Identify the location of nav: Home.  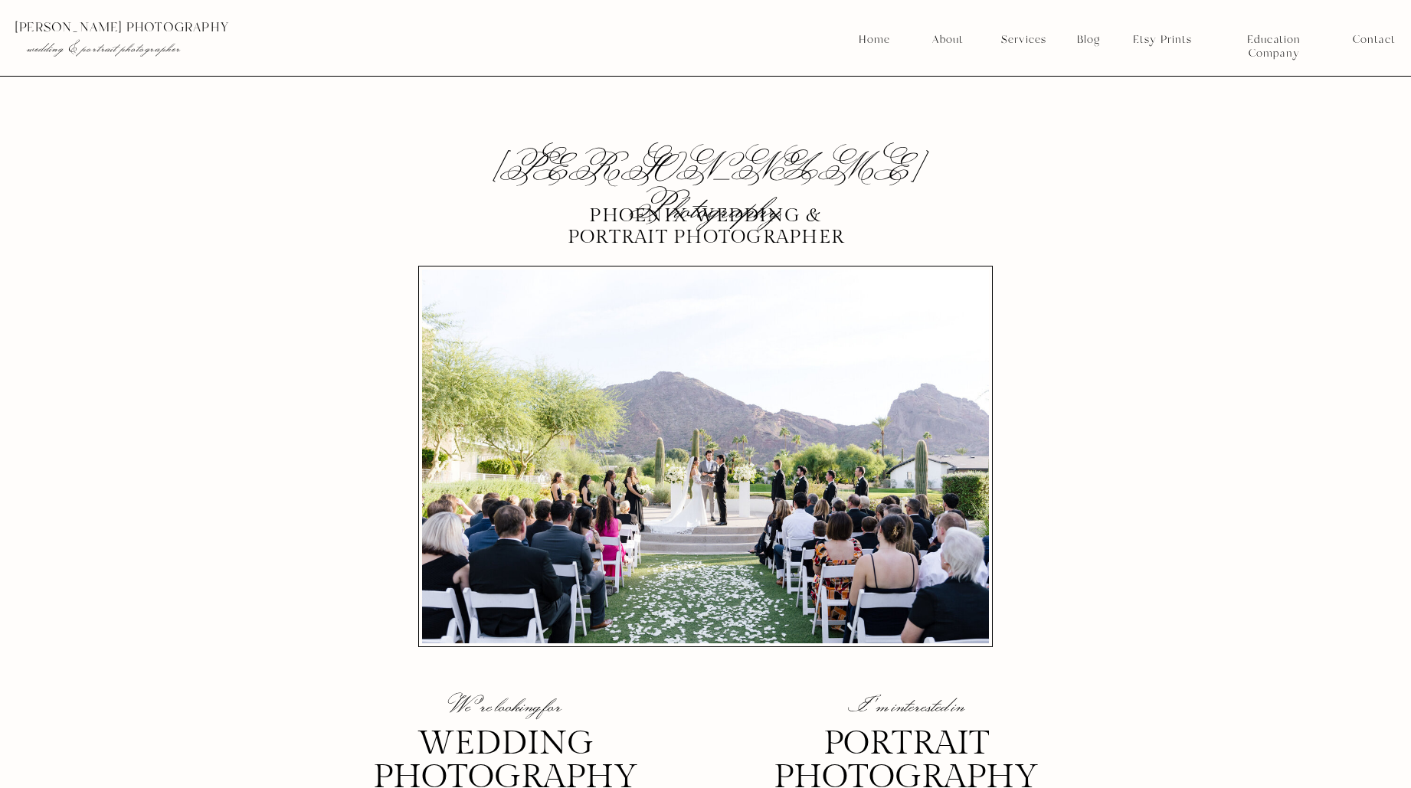
(874, 40).